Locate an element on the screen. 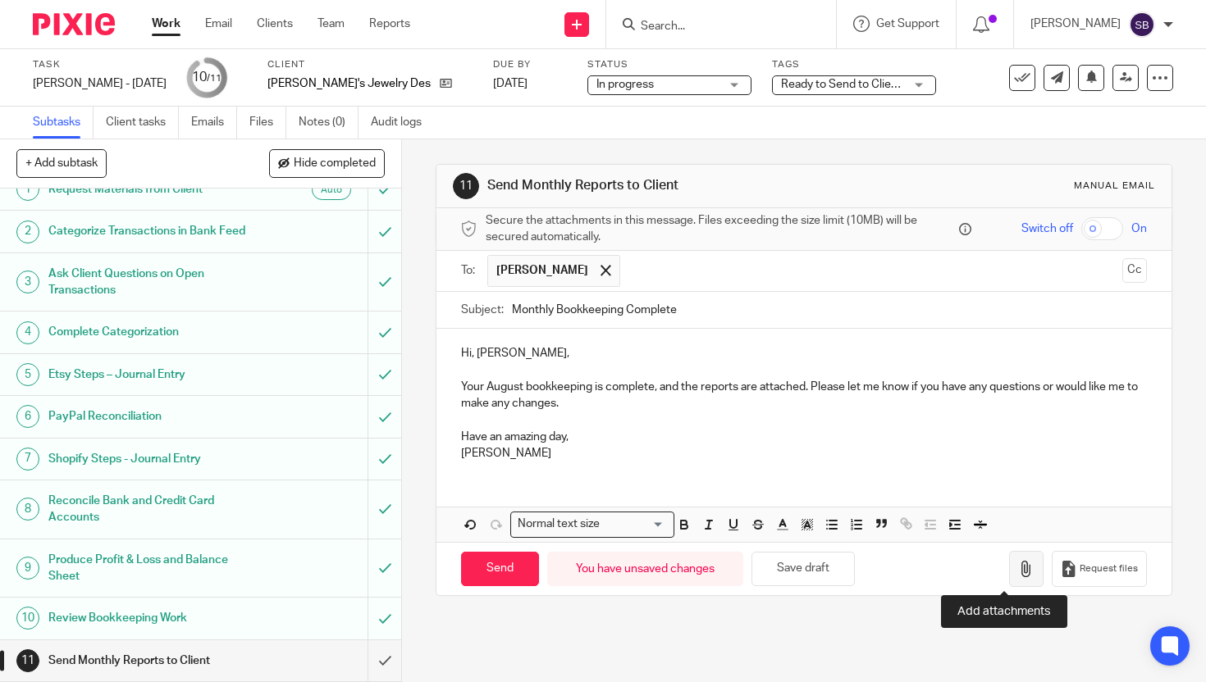 Image resolution: width=1206 pixels, height=682 pixels. label: To: is located at coordinates (470, 271).